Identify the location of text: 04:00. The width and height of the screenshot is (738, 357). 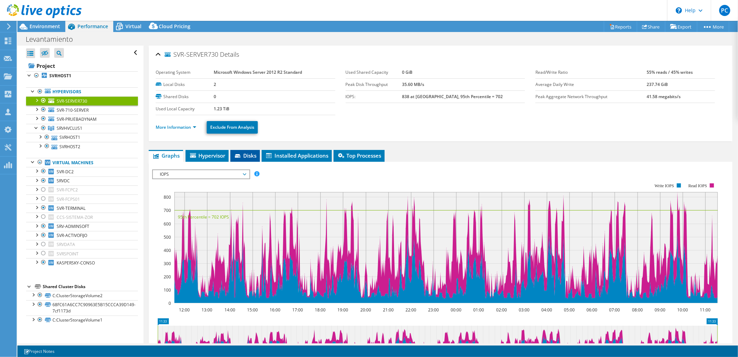
(547, 309).